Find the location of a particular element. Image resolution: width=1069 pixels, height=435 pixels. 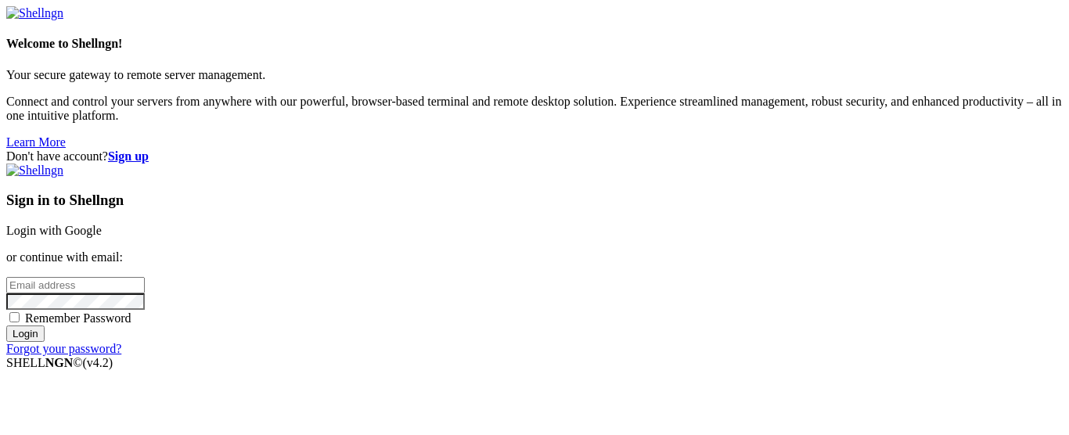

div: Don't have account? is located at coordinates (534, 156).